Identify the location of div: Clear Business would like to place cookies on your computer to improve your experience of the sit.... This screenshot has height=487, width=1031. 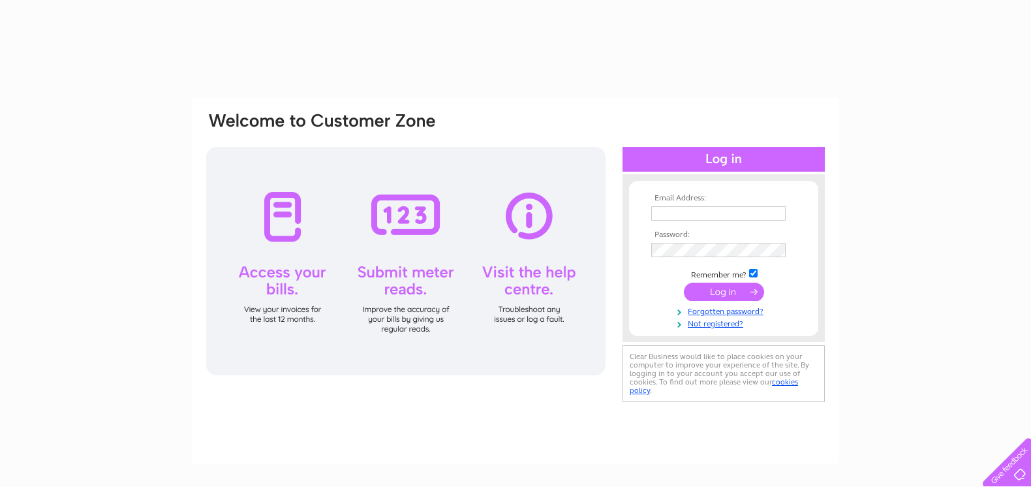
(724, 373).